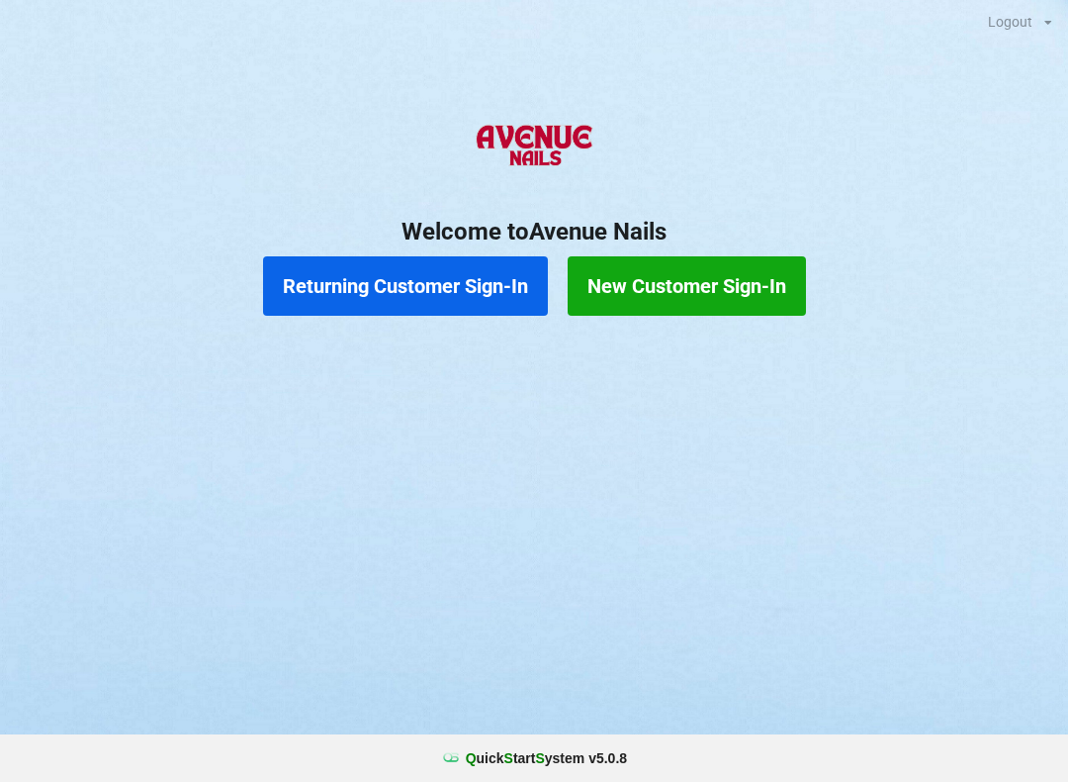 This screenshot has height=782, width=1068. Describe the element at coordinates (406, 286) in the screenshot. I see `button: Returning Customer Sign-In` at that location.